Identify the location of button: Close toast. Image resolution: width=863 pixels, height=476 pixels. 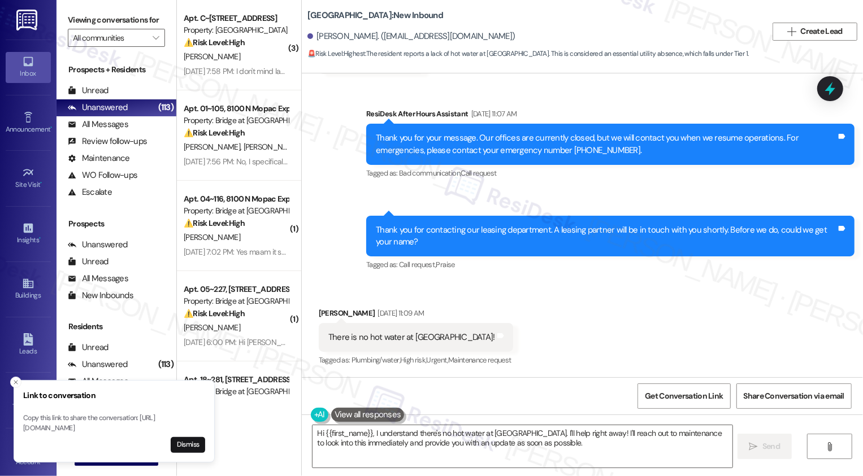
(16, 382).